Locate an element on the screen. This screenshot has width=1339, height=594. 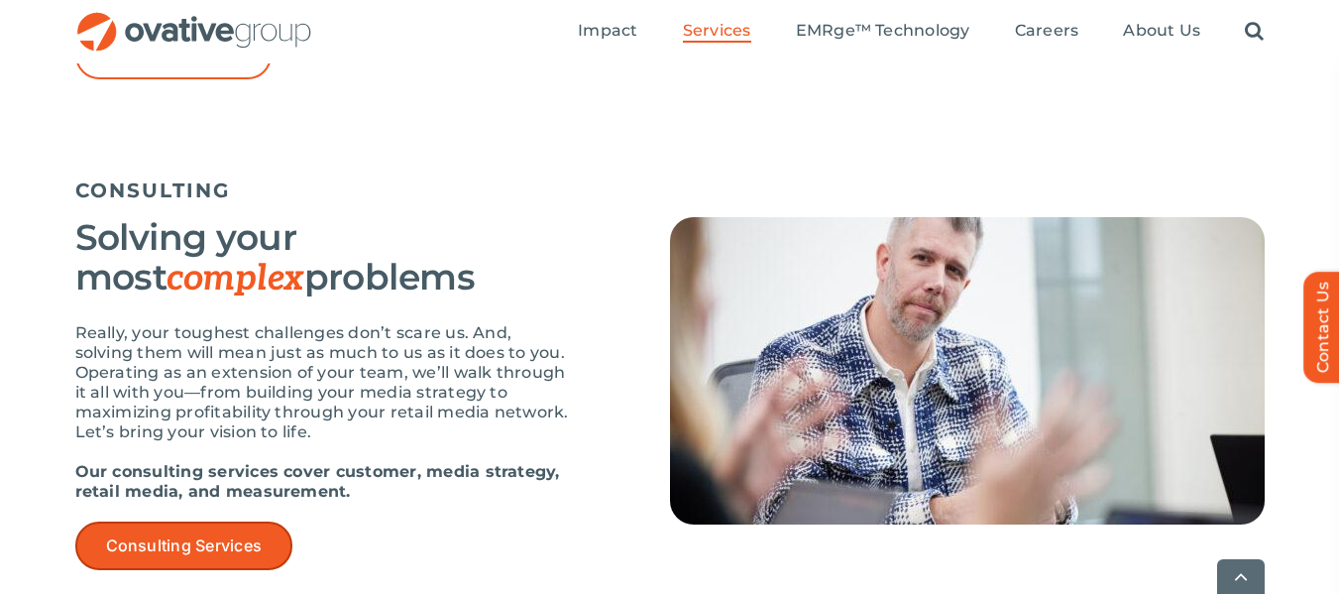
h5: CONSULTING is located at coordinates (670, 190).